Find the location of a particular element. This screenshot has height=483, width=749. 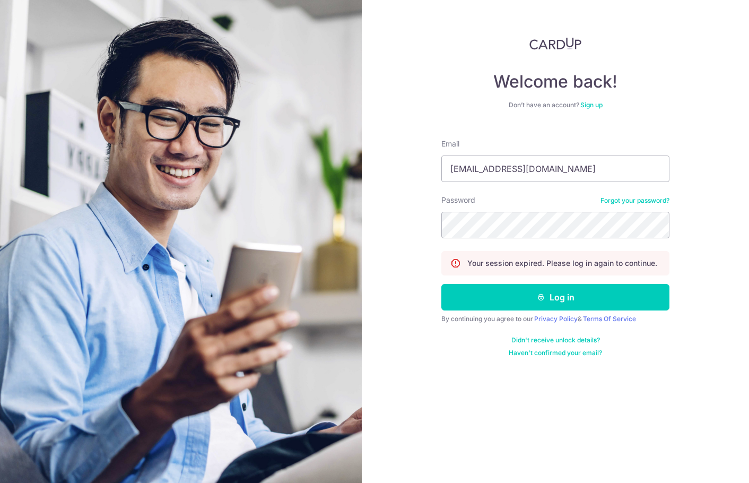

a: Sign up is located at coordinates (591, 104).